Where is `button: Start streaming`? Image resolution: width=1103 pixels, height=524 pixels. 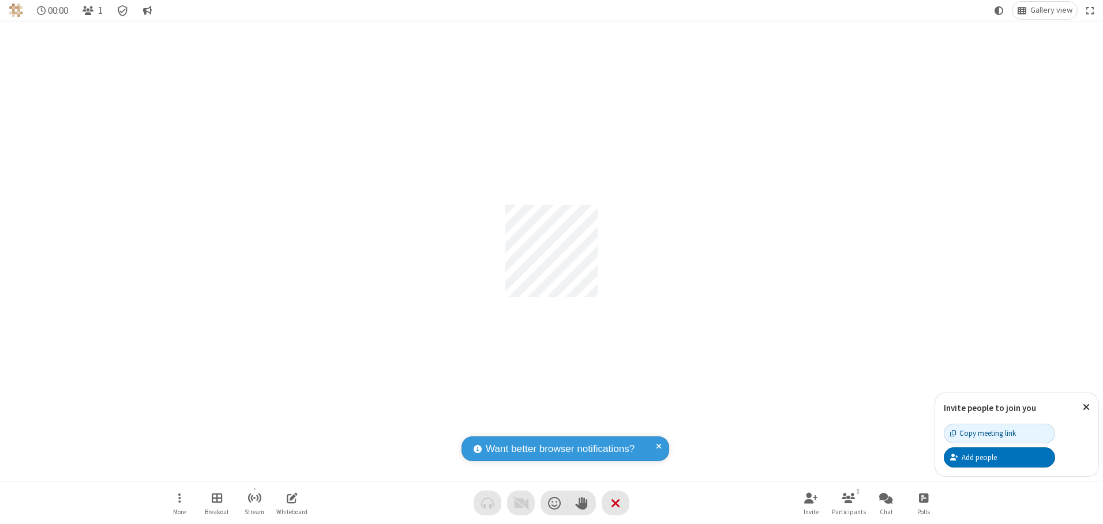
button: Start streaming is located at coordinates (254, 503).